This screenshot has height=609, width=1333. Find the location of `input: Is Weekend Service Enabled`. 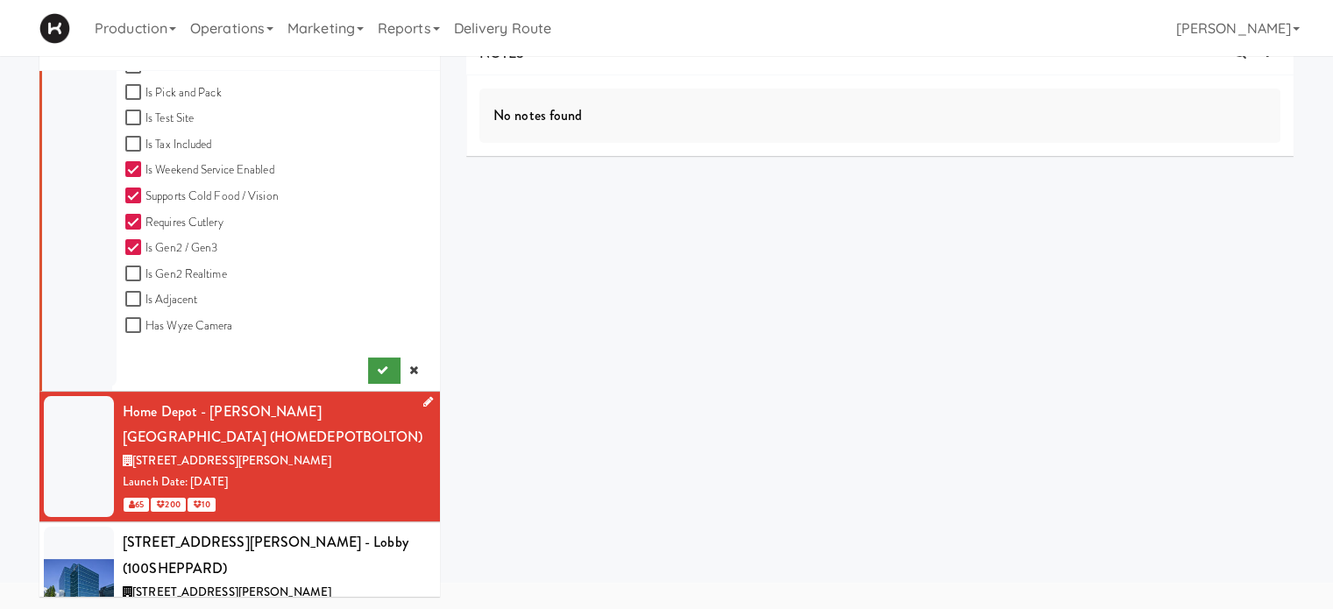

input: Is Weekend Service Enabled is located at coordinates (135, 170).